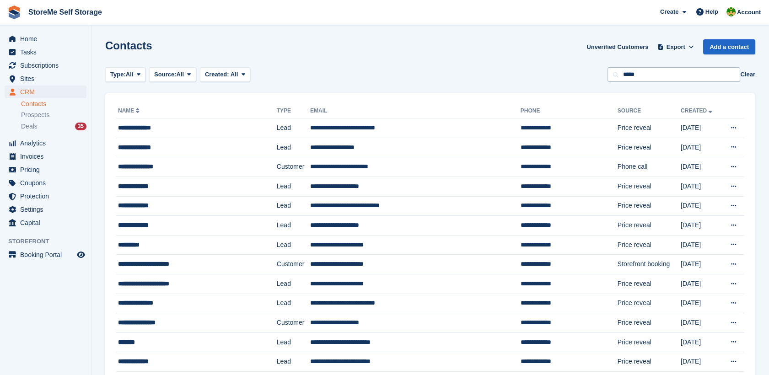 The image size is (769, 375). I want to click on span: Analytics, so click(48, 143).